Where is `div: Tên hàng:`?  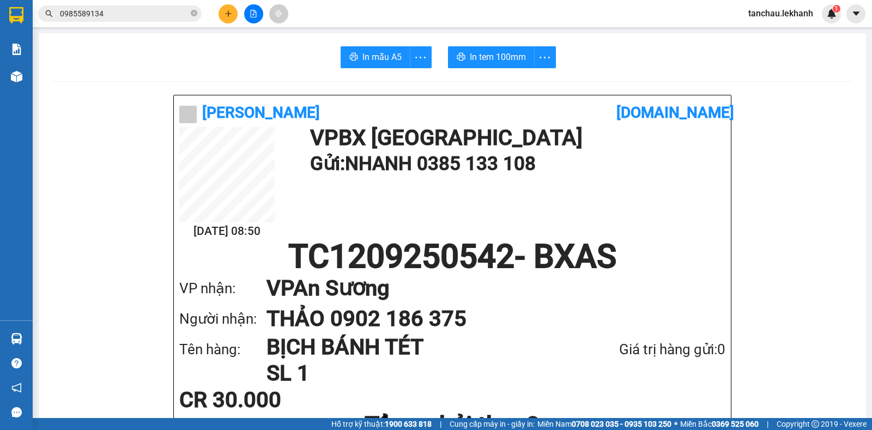
div: Tên hàng: is located at coordinates (223, 349).